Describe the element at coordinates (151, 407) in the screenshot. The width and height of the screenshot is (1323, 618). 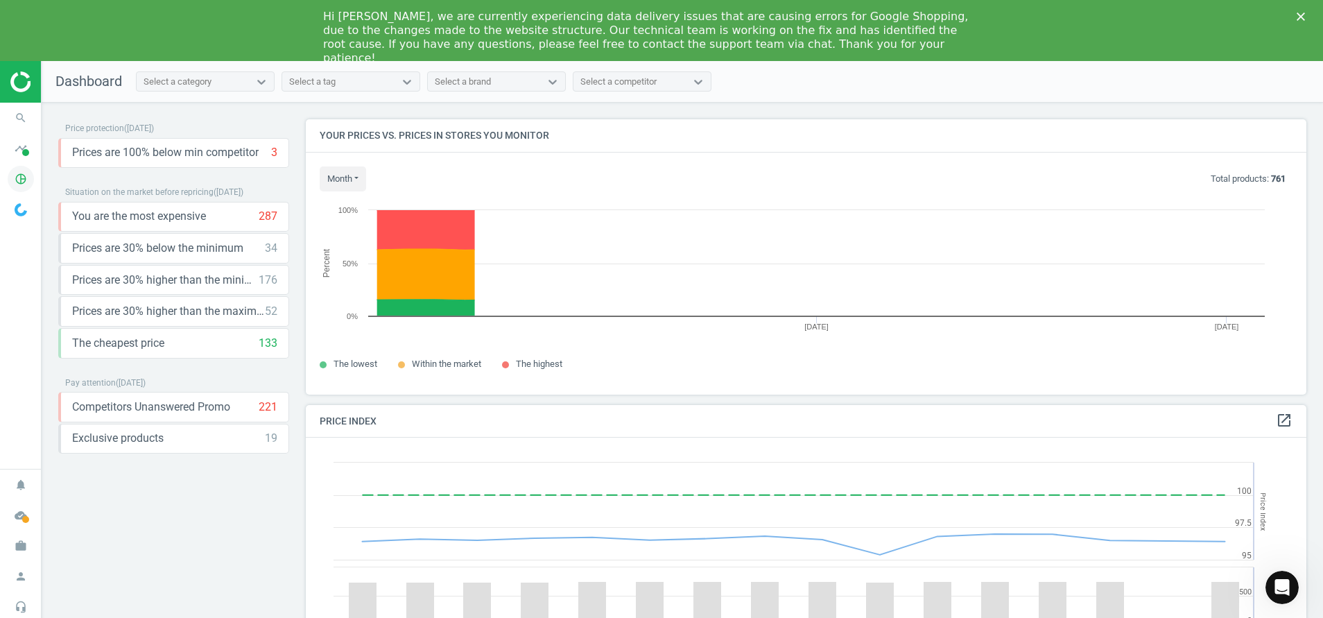
I see `span: Competitors Unanswered Promo` at that location.